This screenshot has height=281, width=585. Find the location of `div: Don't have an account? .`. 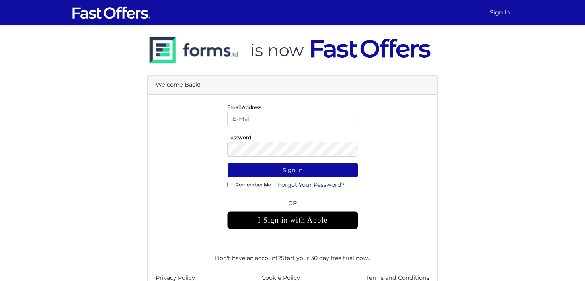

div: Don't have an account? . is located at coordinates (292, 255).